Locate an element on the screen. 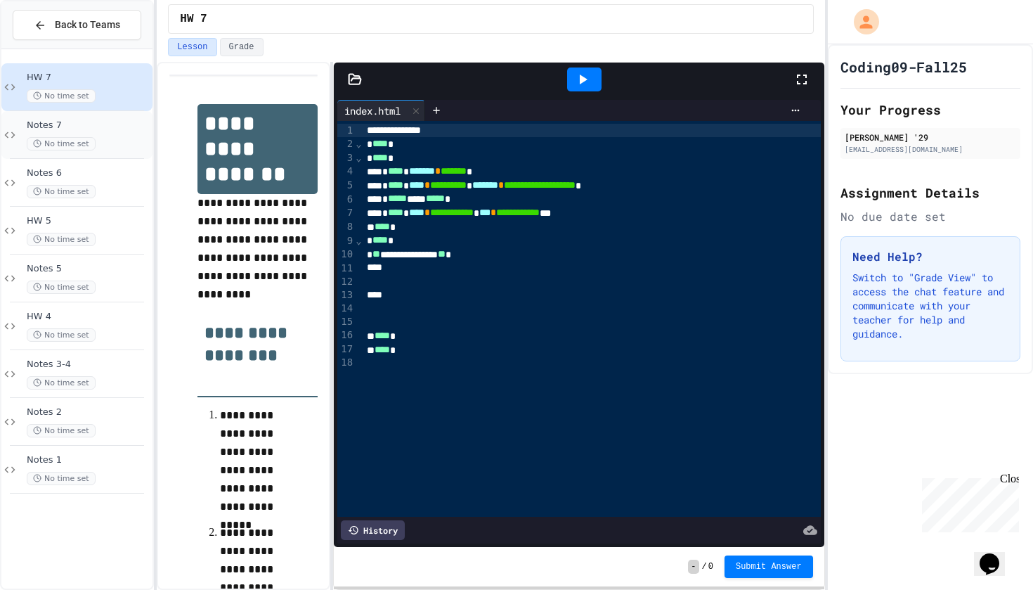  div: 13 is located at coordinates (346, 294).